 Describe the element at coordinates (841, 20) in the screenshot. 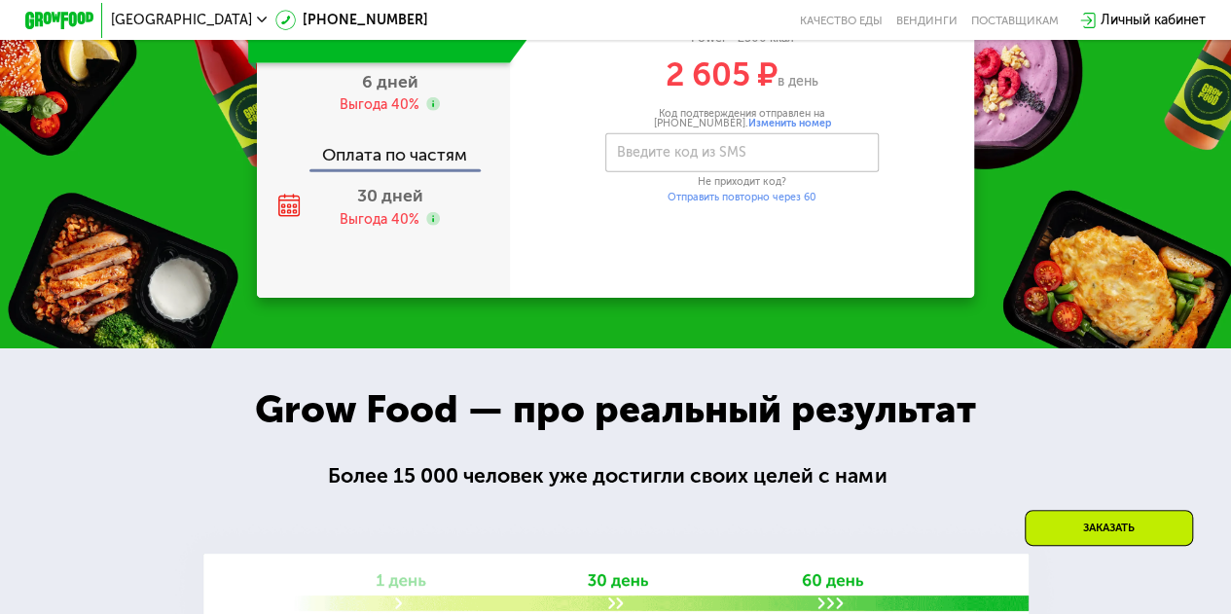

I see `a: Качество еды` at that location.